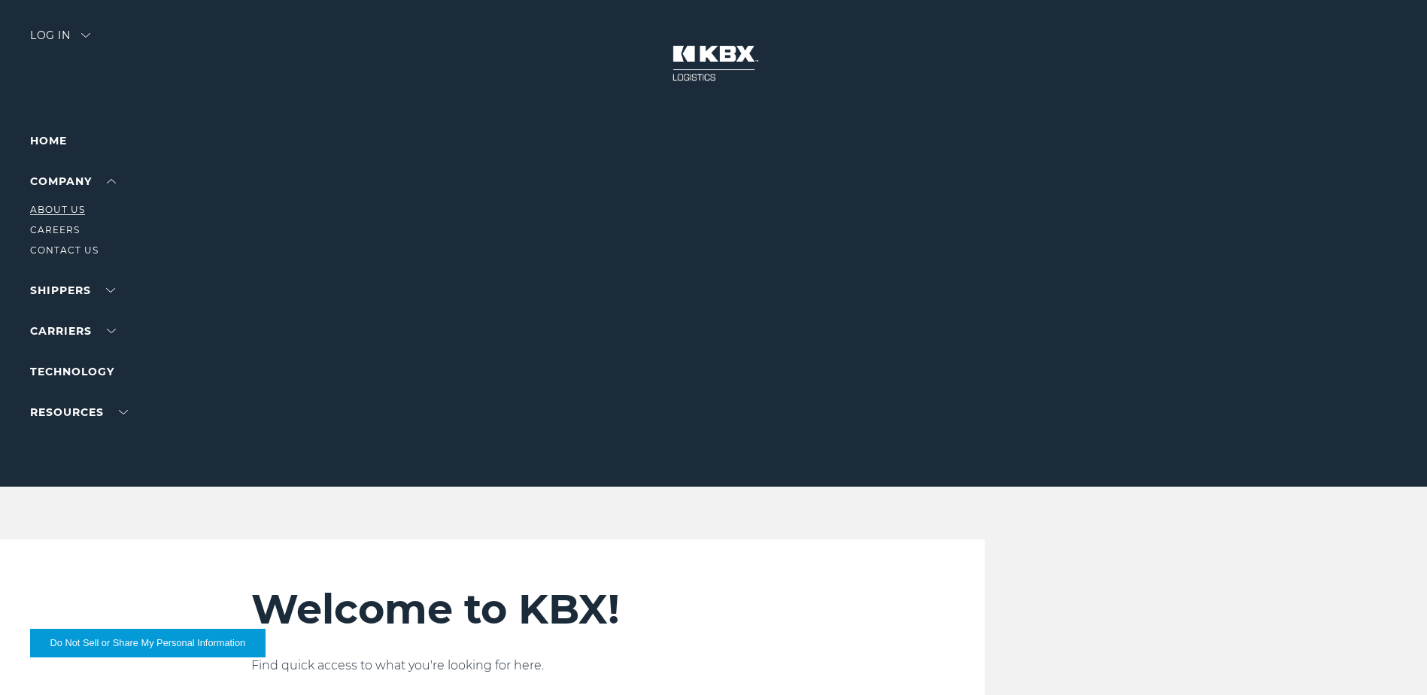 This screenshot has height=695, width=1427. Describe the element at coordinates (79, 412) in the screenshot. I see `a: RESOURCES` at that location.